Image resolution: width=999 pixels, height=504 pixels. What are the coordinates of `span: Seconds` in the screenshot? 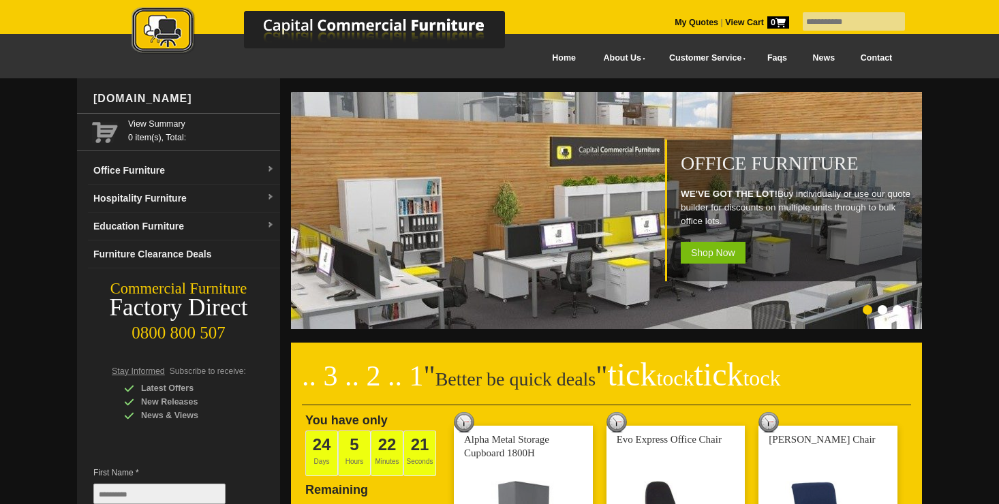 It's located at (420, 453).